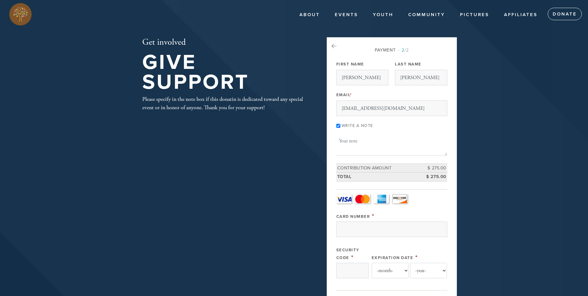  I want to click on label: First Name, so click(350, 64).